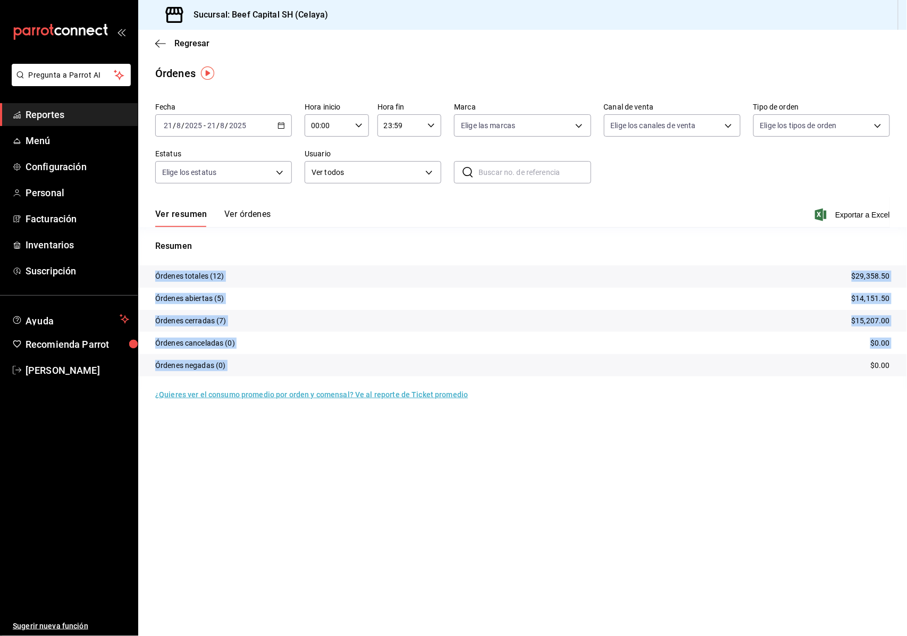  What do you see at coordinates (821, 107) in the screenshot?
I see `label: Tipo de orden` at bounding box center [821, 107].